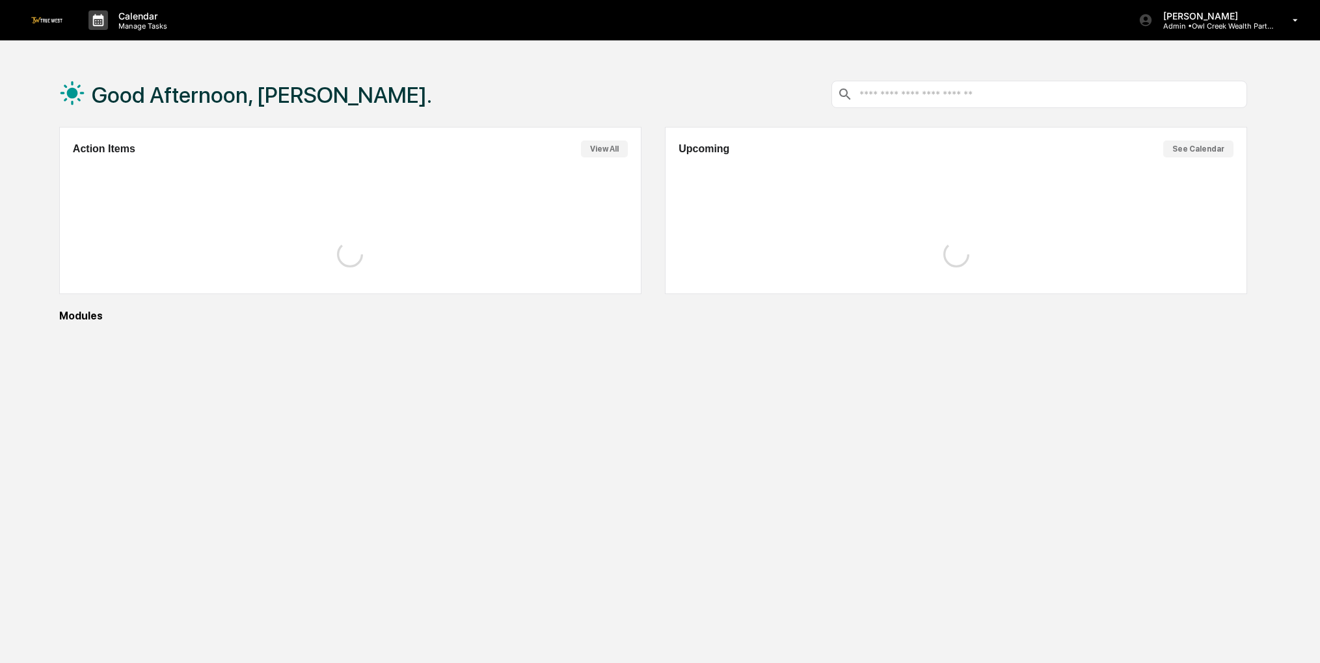  Describe the element at coordinates (604, 149) in the screenshot. I see `button: View All` at that location.